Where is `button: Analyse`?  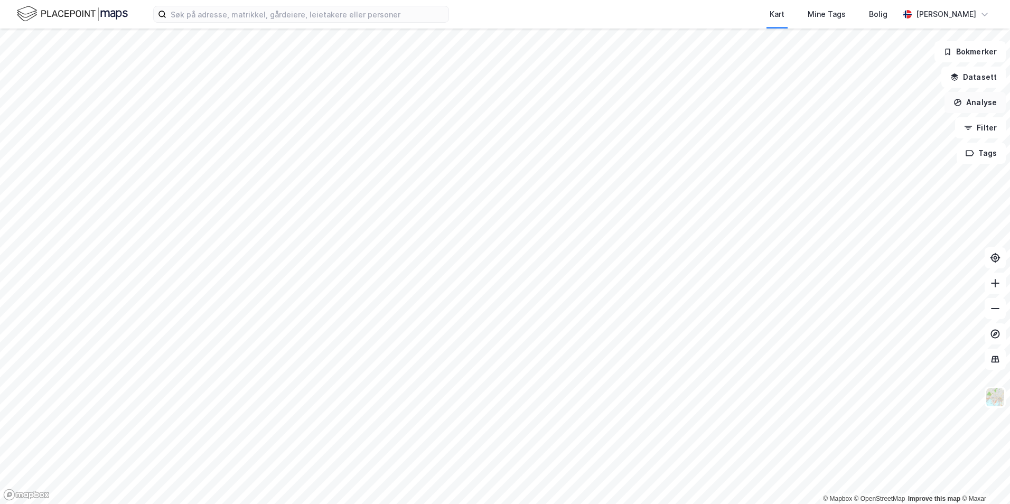
button: Analyse is located at coordinates (975, 102).